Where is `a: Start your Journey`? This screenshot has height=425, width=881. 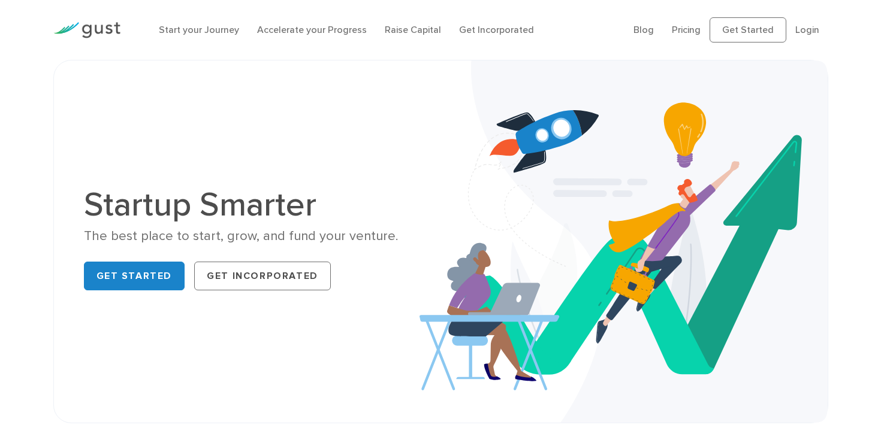 a: Start your Journey is located at coordinates (199, 29).